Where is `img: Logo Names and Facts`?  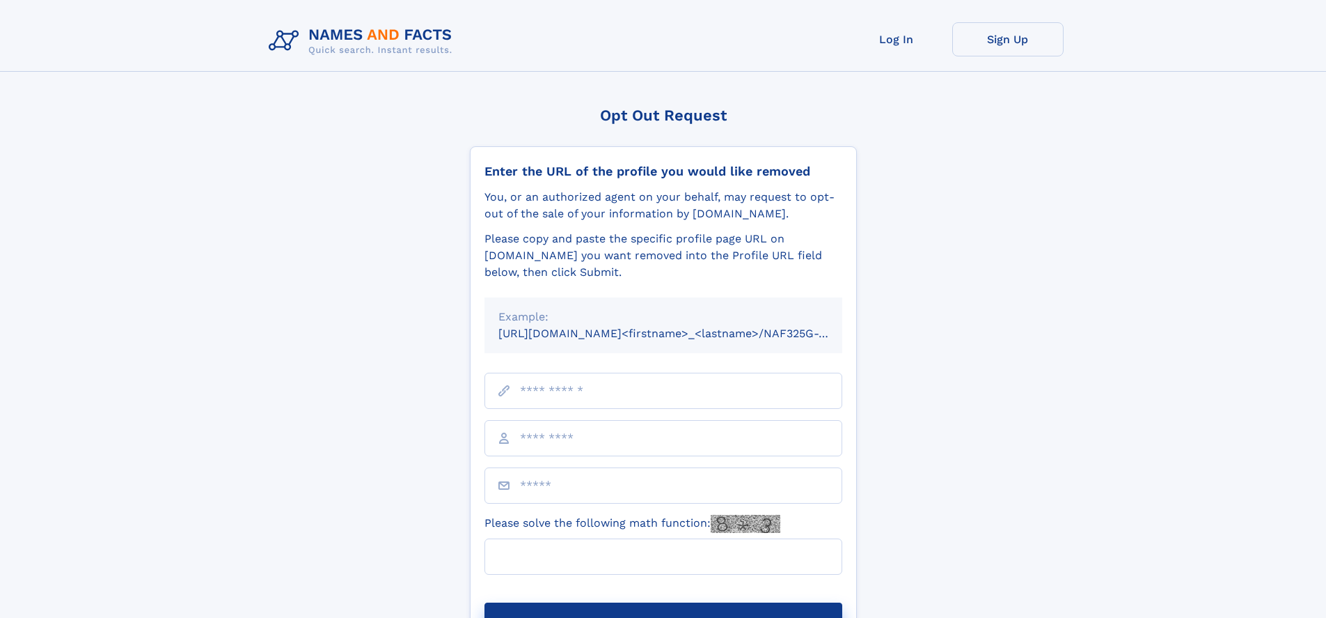 img: Logo Names and Facts is located at coordinates (363, 41).